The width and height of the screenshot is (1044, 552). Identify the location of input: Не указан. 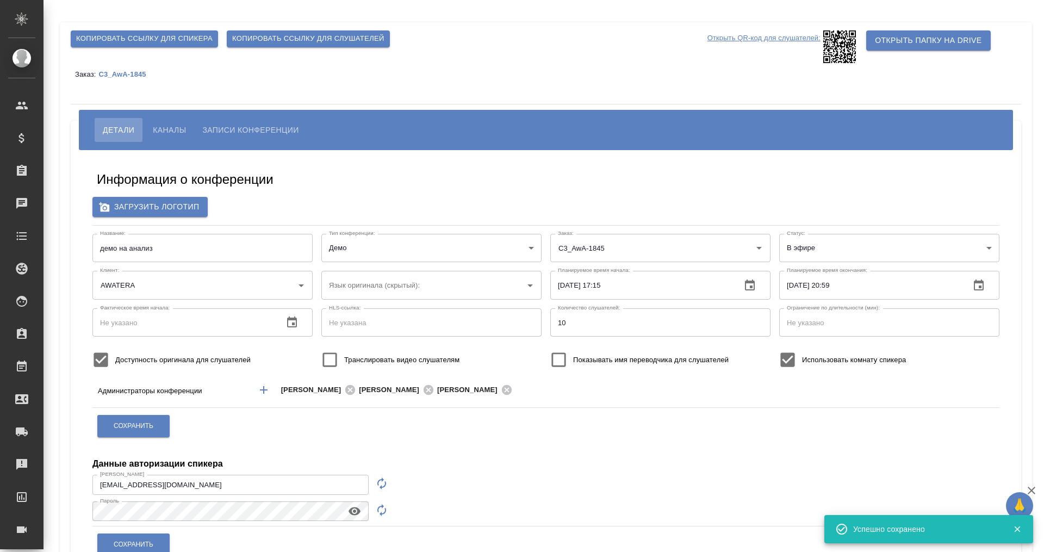
(202, 248).